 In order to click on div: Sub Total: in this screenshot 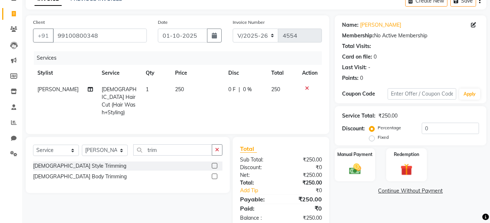, I will do `click(258, 160)`.